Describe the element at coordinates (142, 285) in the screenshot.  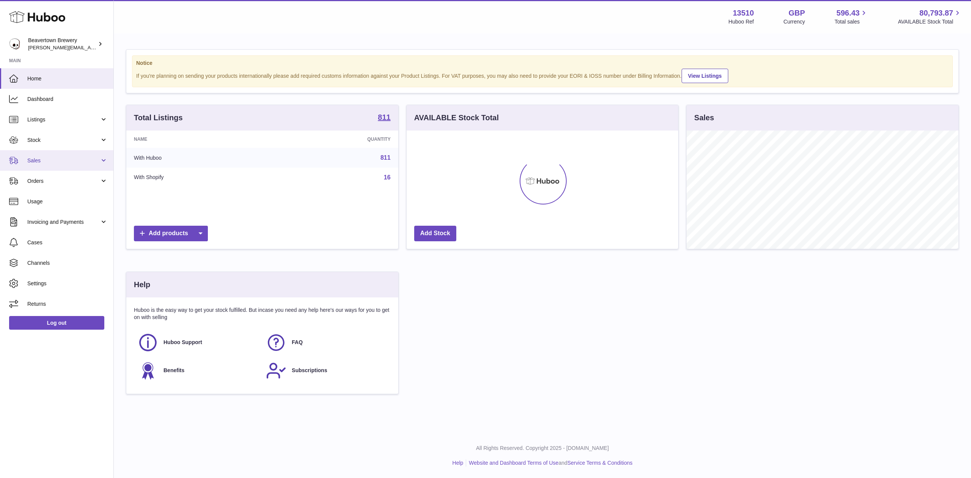
I see `h3: Help` at that location.